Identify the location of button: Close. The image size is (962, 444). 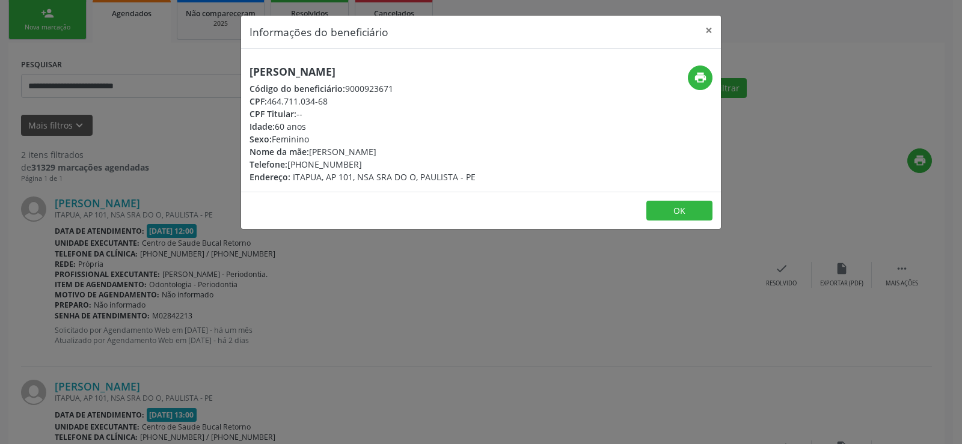
(709, 30).